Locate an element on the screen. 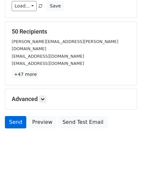 The image size is (142, 175). a: Send Test Email is located at coordinates (83, 122).